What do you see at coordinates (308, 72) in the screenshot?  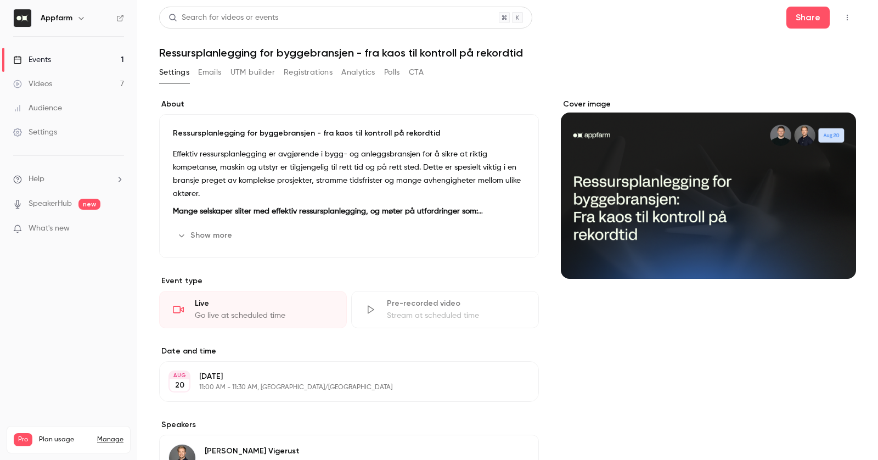 I see `button: Registrations` at bounding box center [308, 72].